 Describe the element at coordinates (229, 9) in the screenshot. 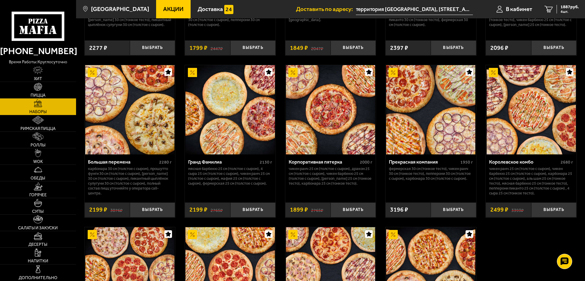

I see `img: 15daf4d41897b9f0e9f617042186c801.svg` at that location.